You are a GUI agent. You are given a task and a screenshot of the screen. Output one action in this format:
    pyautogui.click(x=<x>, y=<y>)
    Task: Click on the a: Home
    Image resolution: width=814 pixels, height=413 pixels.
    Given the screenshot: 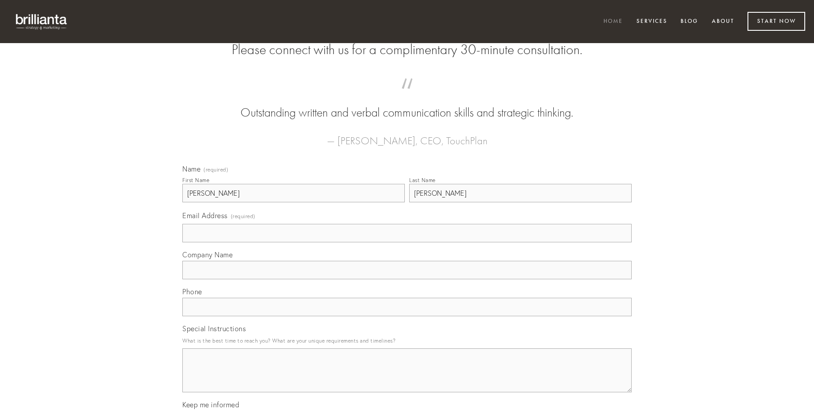 What is the action you would take?
    pyautogui.click(x=613, y=22)
    